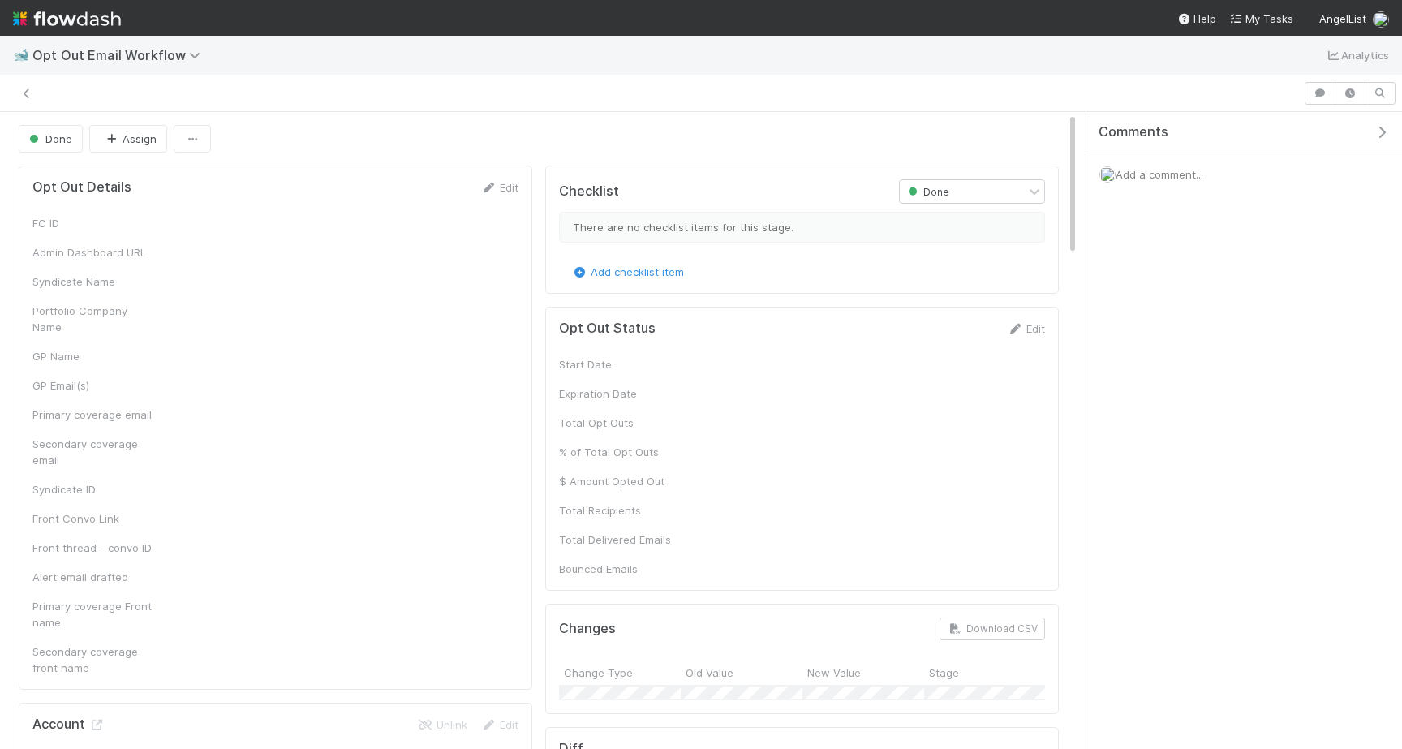  I want to click on div: Start Date, so click(620, 364).